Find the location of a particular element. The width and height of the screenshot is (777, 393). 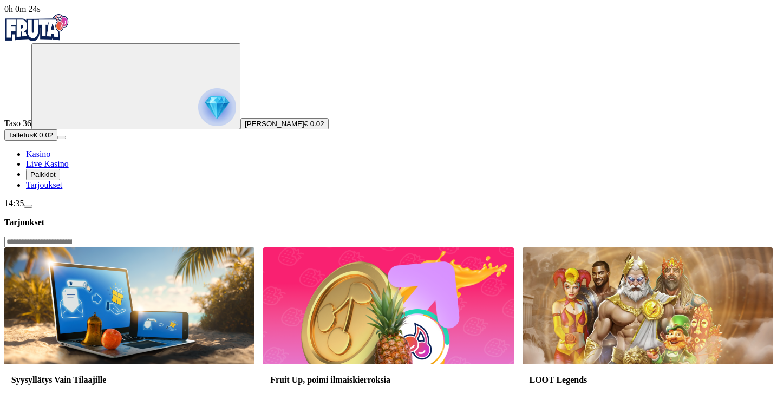

button: Palkkiot is located at coordinates (43, 174).